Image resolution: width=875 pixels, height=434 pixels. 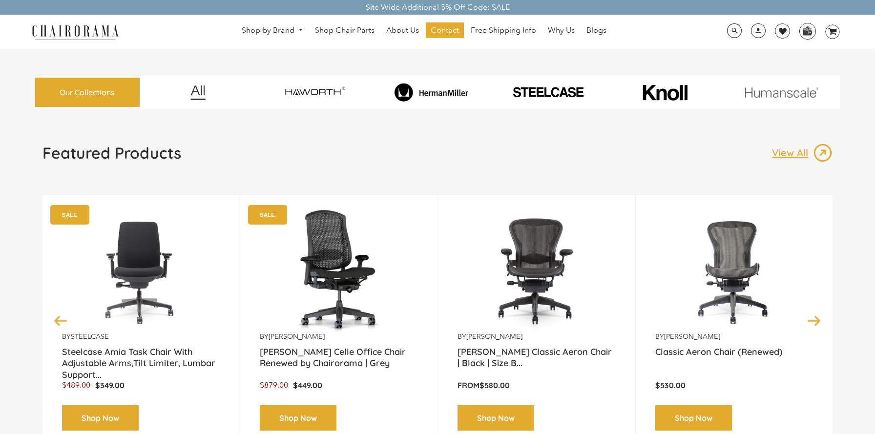 What do you see at coordinates (537, 385) in the screenshot?
I see `p: From` at bounding box center [537, 385].